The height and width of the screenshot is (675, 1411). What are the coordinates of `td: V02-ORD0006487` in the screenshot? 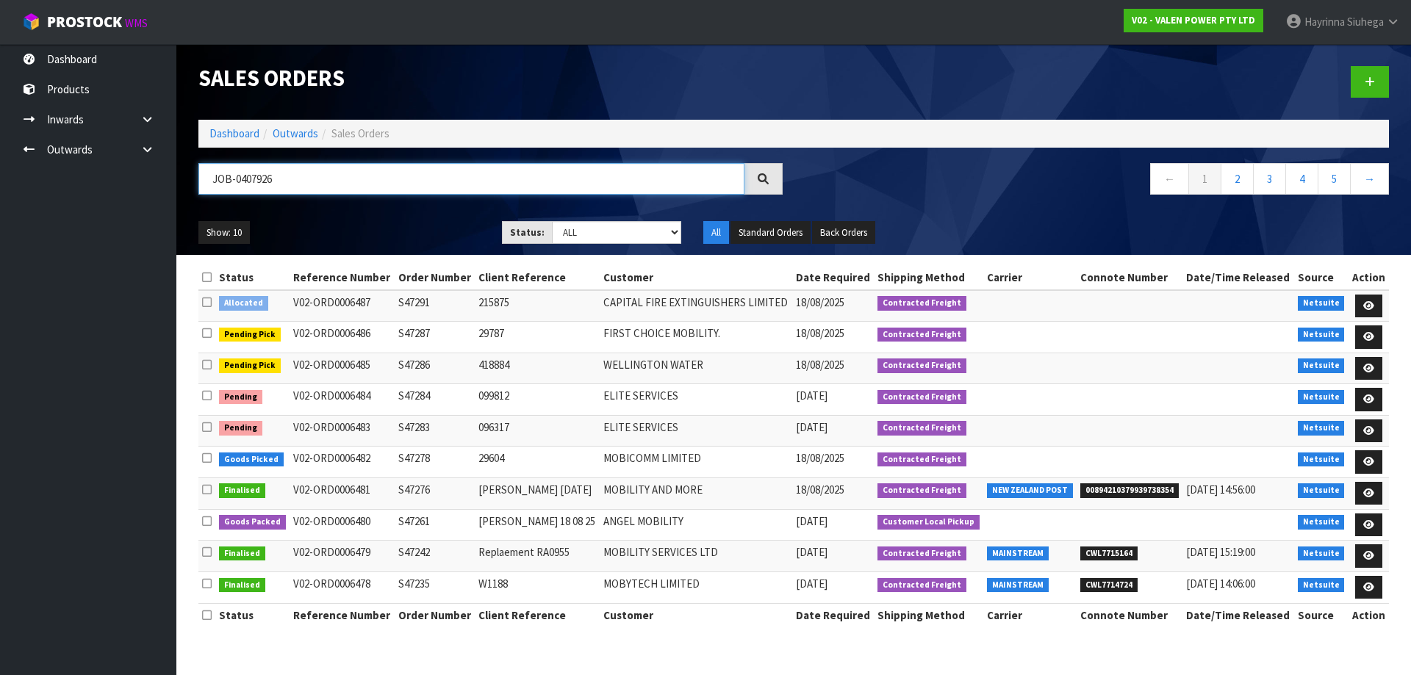 It's located at (342, 306).